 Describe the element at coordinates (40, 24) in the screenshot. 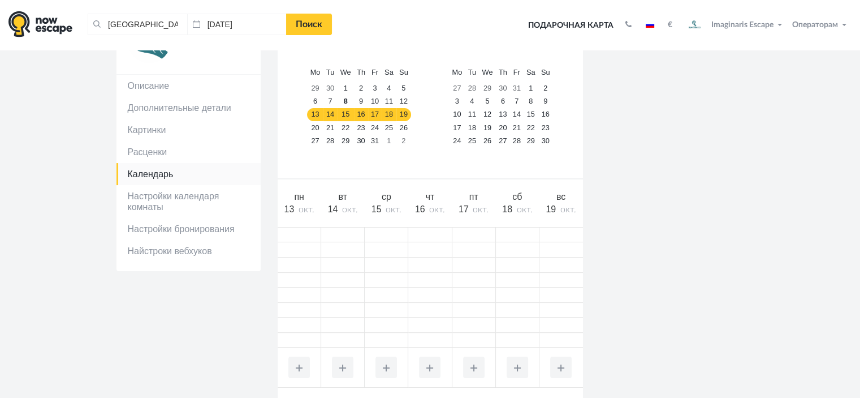

I see `img: logo` at that location.